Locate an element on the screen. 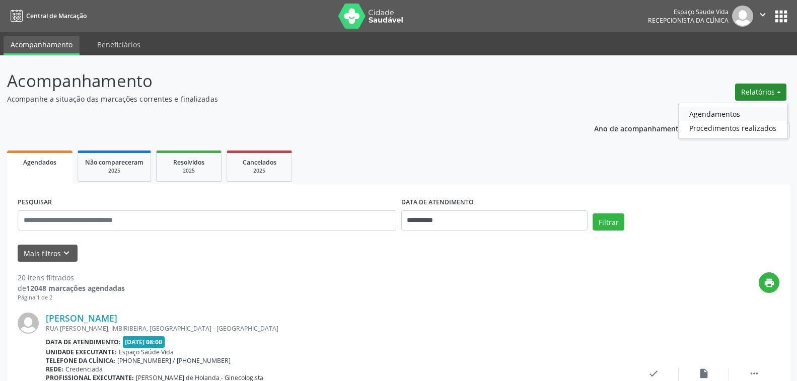 The width and height of the screenshot is (797, 381). button: Relatórios is located at coordinates (760, 92).